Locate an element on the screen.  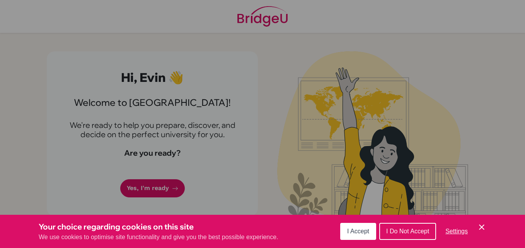
button: Settings is located at coordinates (457, 232).